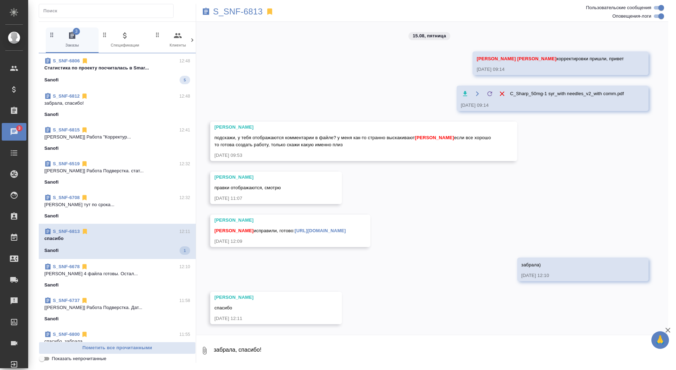 The height and width of the screenshot is (370, 676). Describe the element at coordinates (66, 266) in the screenshot. I see `a: S_SNF-6678` at that location.